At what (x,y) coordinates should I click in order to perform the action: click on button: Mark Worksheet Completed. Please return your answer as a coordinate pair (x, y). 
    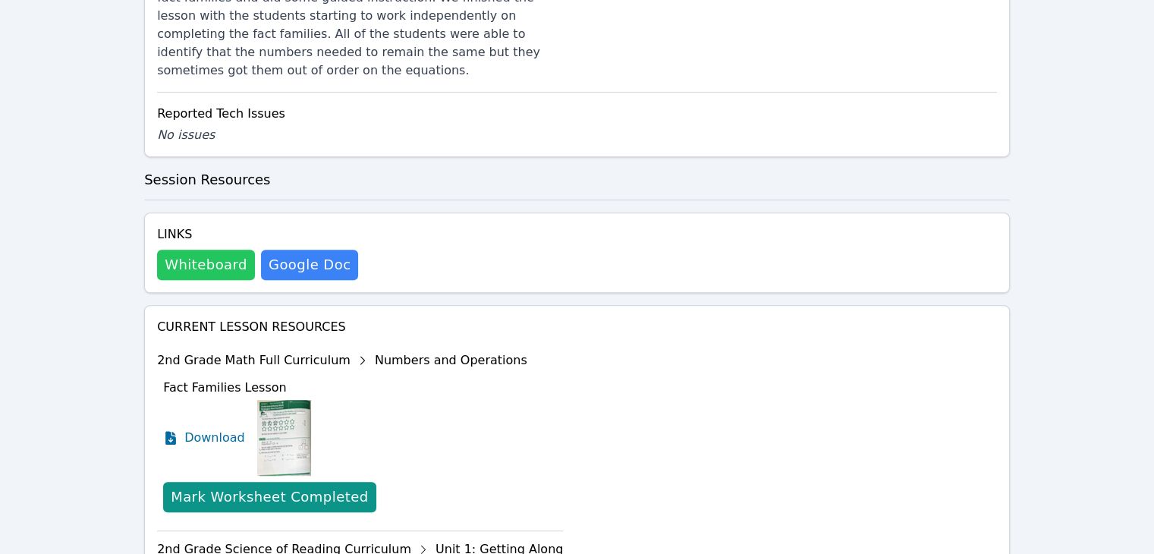
    Looking at the image, I should click on (269, 497).